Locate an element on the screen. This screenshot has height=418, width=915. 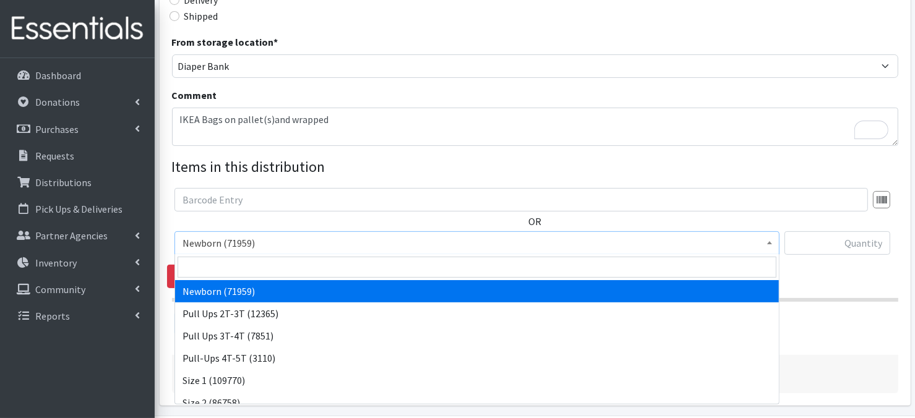
li: Pull Ups 2T-3T (12365) is located at coordinates (477, 314).